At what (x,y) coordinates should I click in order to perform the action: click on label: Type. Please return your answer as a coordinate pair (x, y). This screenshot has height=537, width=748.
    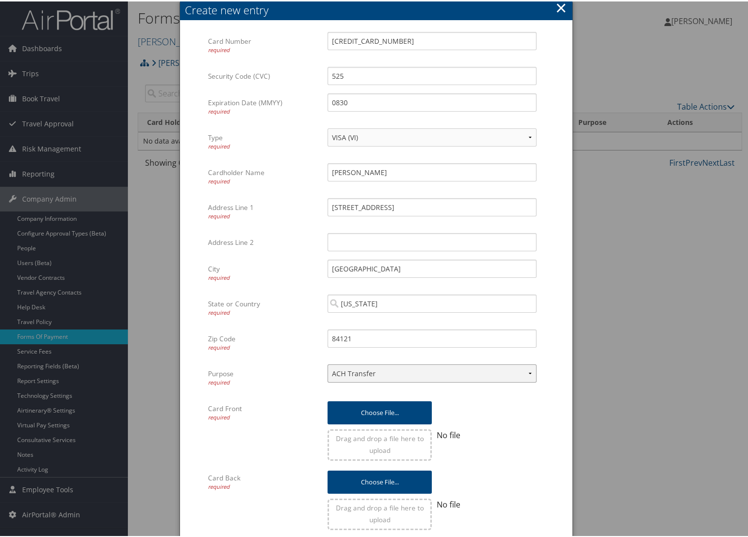
    Looking at the image, I should click on (264, 140).